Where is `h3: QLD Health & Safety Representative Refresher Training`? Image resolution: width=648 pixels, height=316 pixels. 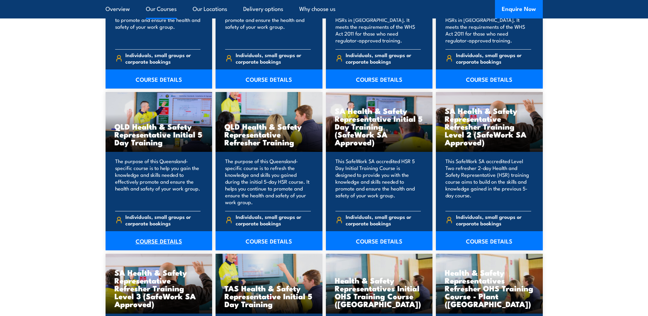
h3: QLD Health & Safety Representative Refresher Training is located at coordinates (269, 134).